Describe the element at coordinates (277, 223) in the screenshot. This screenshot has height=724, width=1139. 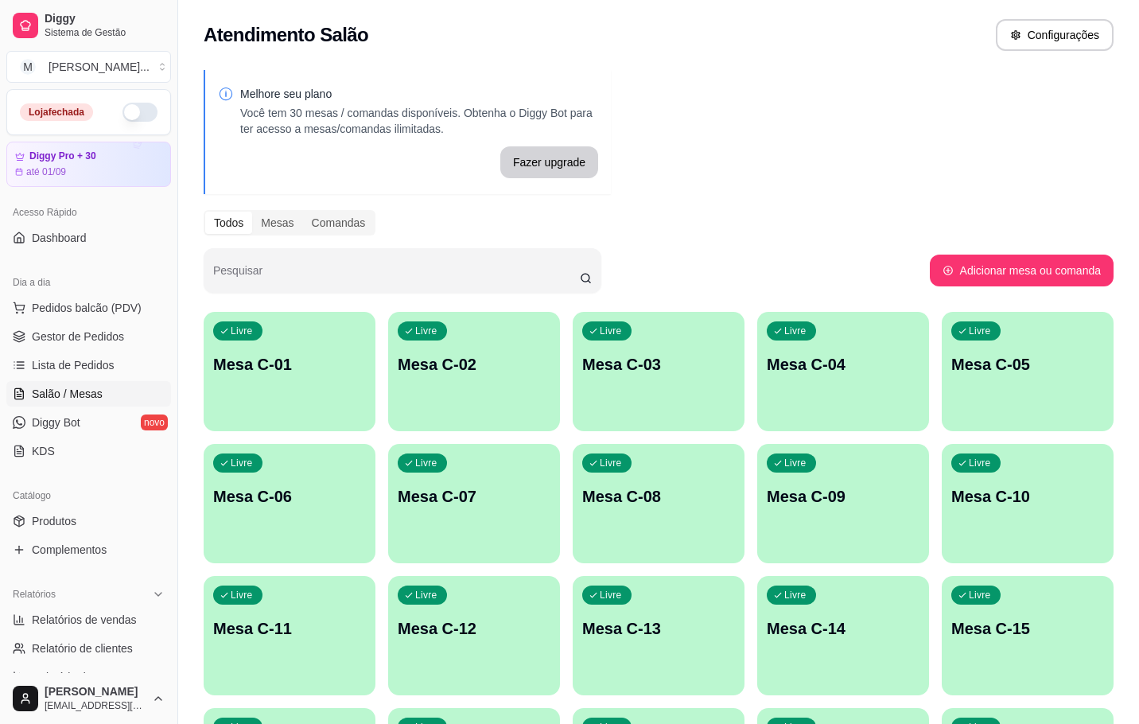
I see `div: Mesas` at that location.